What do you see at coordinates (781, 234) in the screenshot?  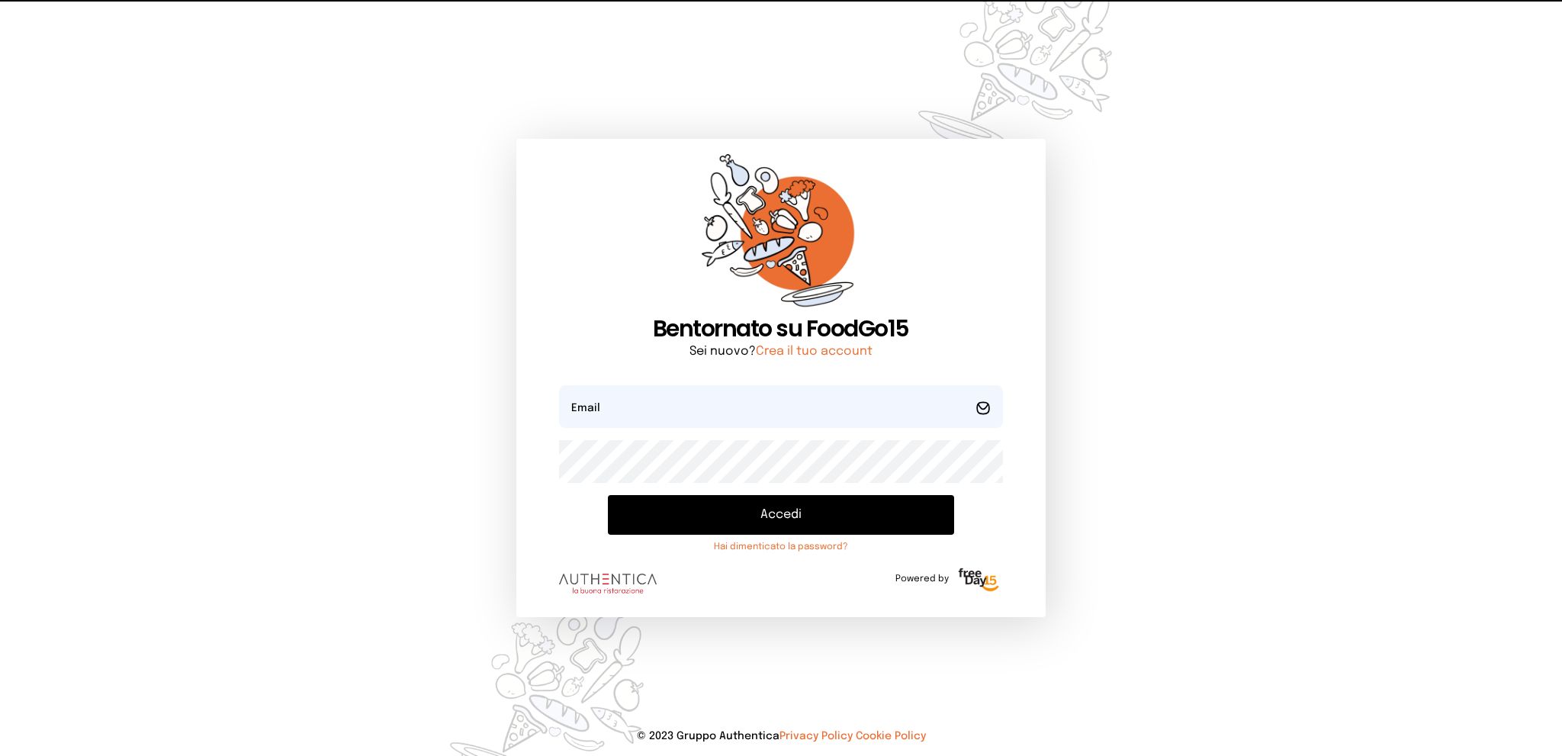 I see `img: sticker-orange.65babaf.png` at bounding box center [781, 234].